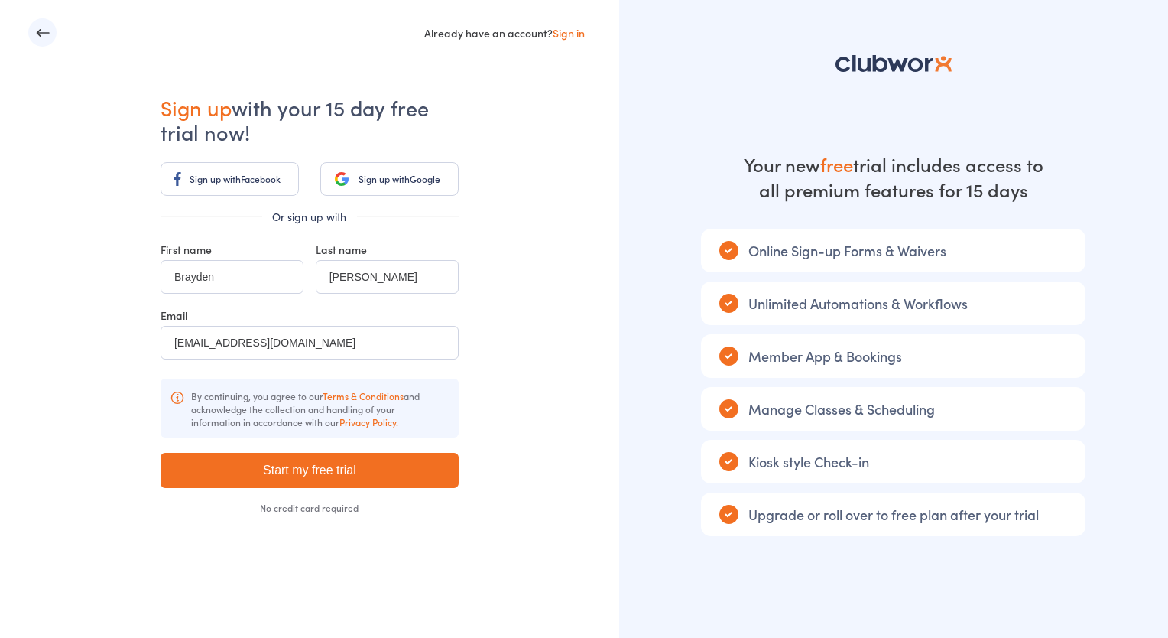 The height and width of the screenshot is (638, 1168). Describe the element at coordinates (387, 277) in the screenshot. I see `input: Last name` at that location.